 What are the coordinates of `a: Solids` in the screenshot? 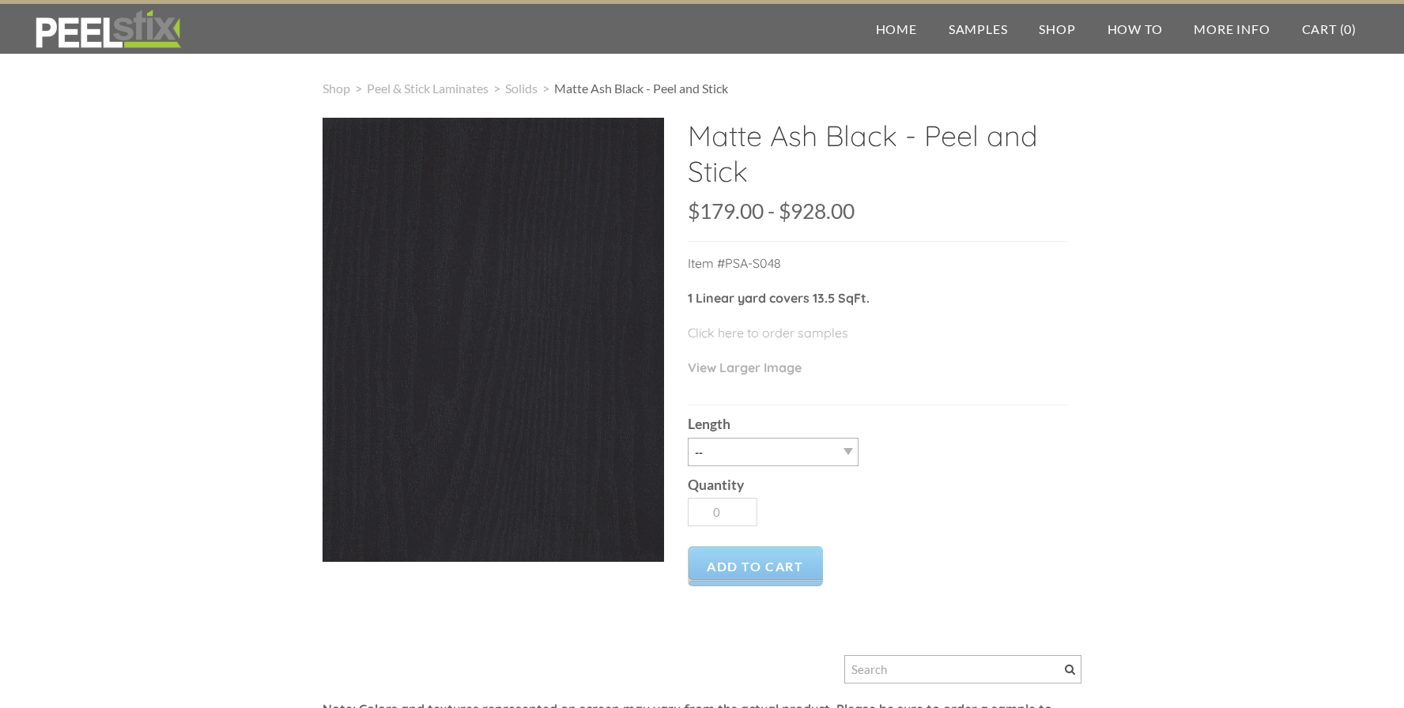 It's located at (521, 88).